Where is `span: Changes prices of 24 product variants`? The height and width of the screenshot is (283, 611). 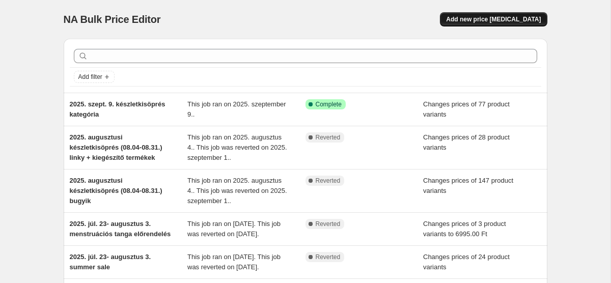
span: Changes prices of 24 product variants is located at coordinates (466, 262).